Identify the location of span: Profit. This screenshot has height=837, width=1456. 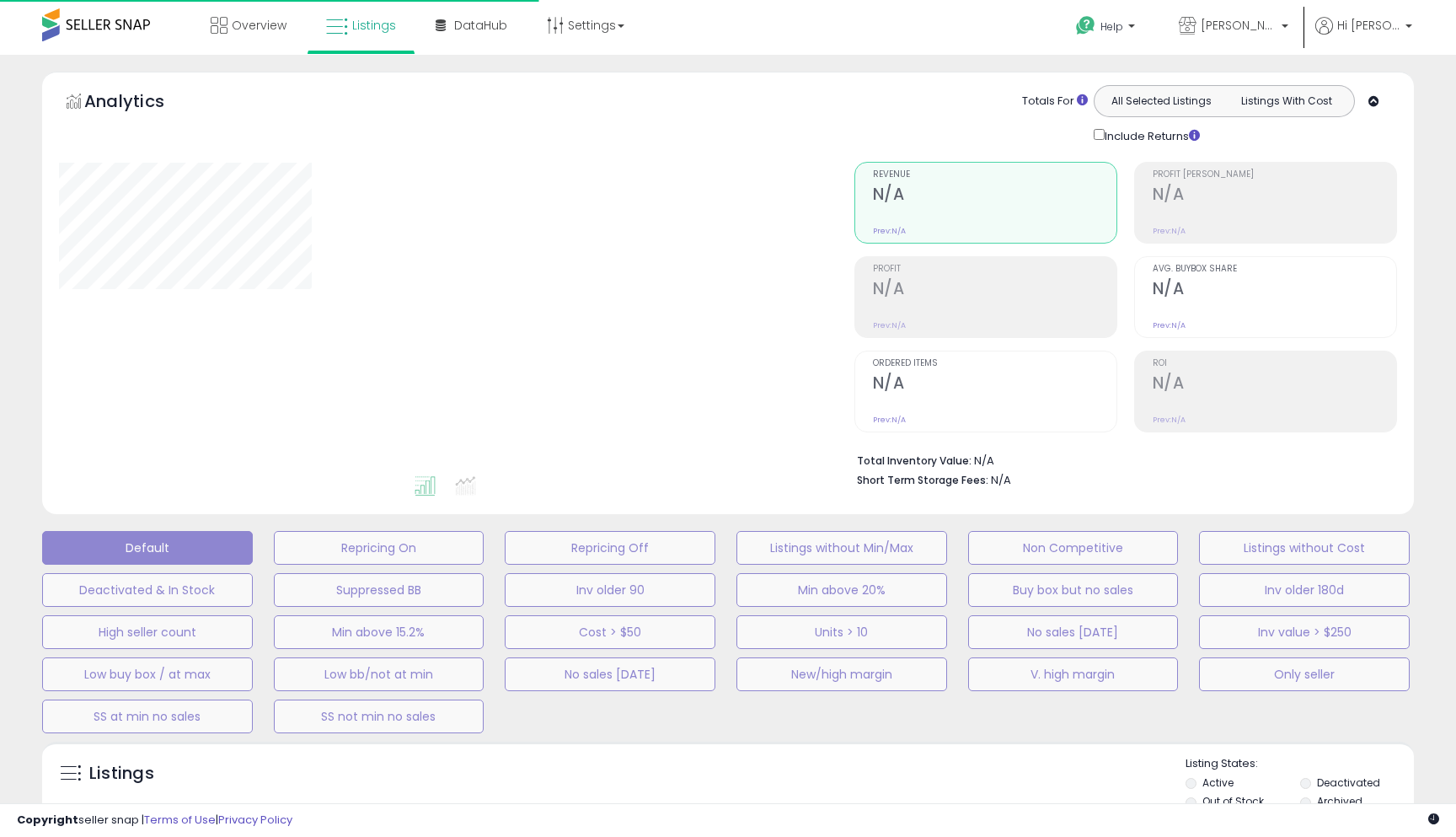
(995, 269).